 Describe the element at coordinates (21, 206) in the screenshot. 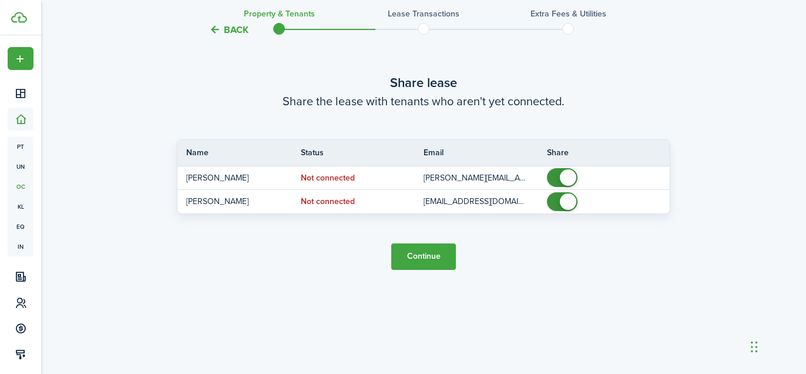

I see `span: kl` at that location.